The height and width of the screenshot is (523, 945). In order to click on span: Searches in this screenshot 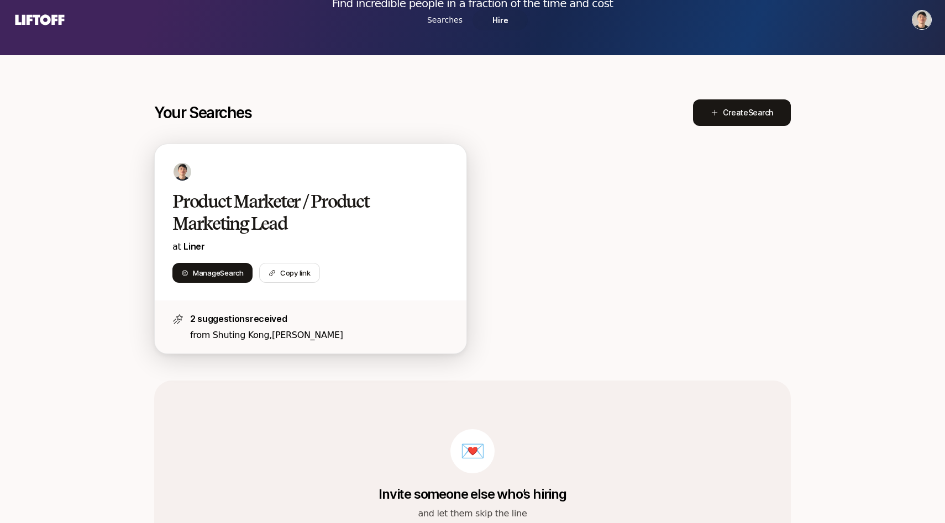, I will do `click(445, 20)`.